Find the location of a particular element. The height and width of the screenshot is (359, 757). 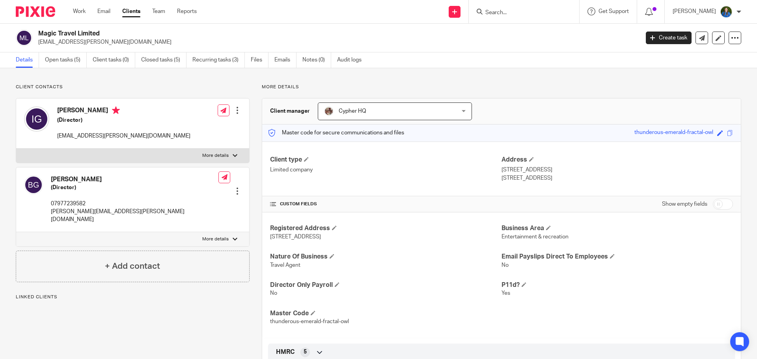

span: Cypher HQ is located at coordinates (352, 111).